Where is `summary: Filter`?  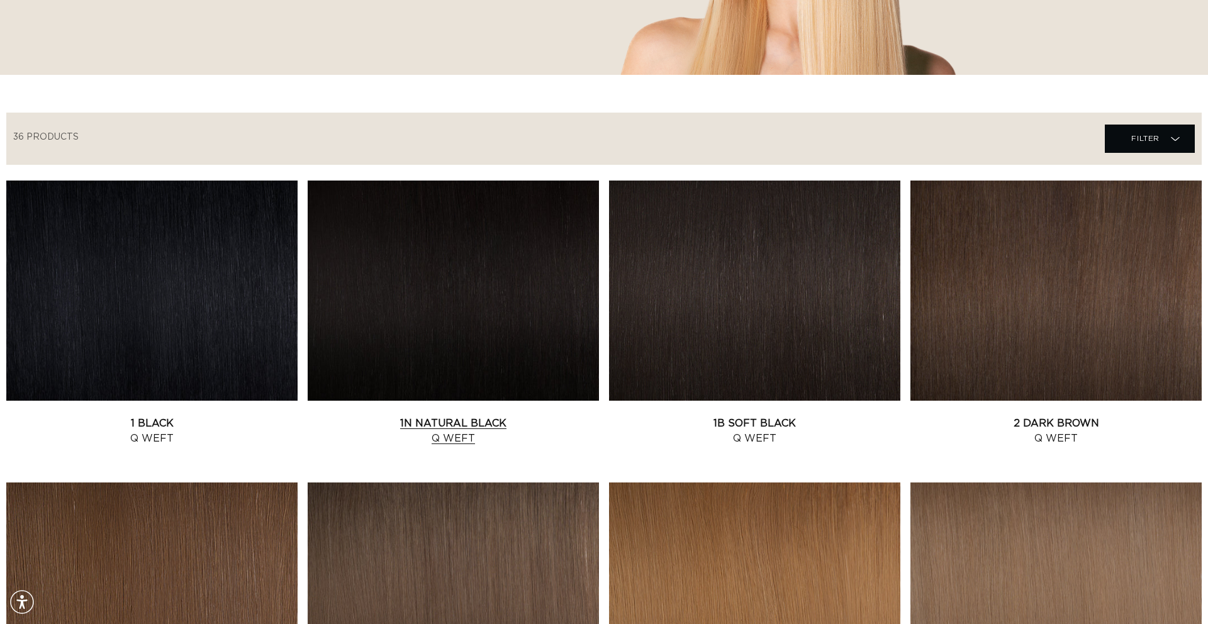
summary: Filter is located at coordinates (1150, 138).